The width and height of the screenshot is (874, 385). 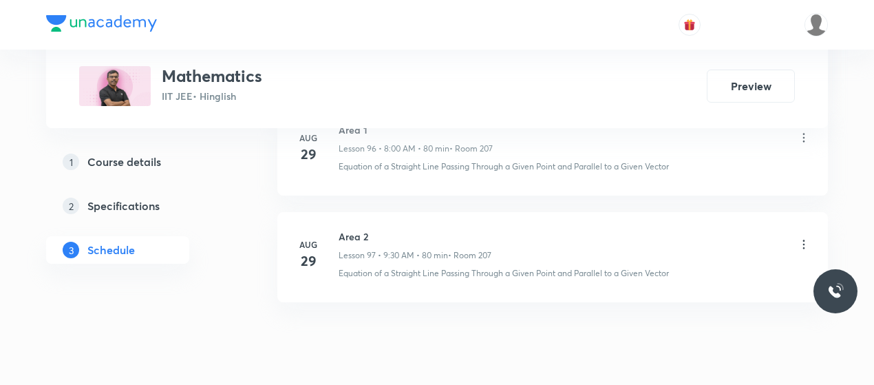 I want to click on h6: Area 2, so click(x=415, y=236).